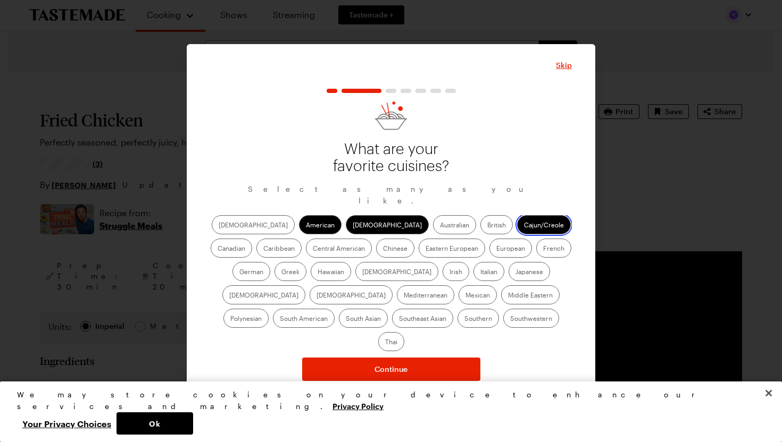 This screenshot has width=782, height=442. What do you see at coordinates (496, 225) in the screenshot?
I see `label: British` at bounding box center [496, 225].